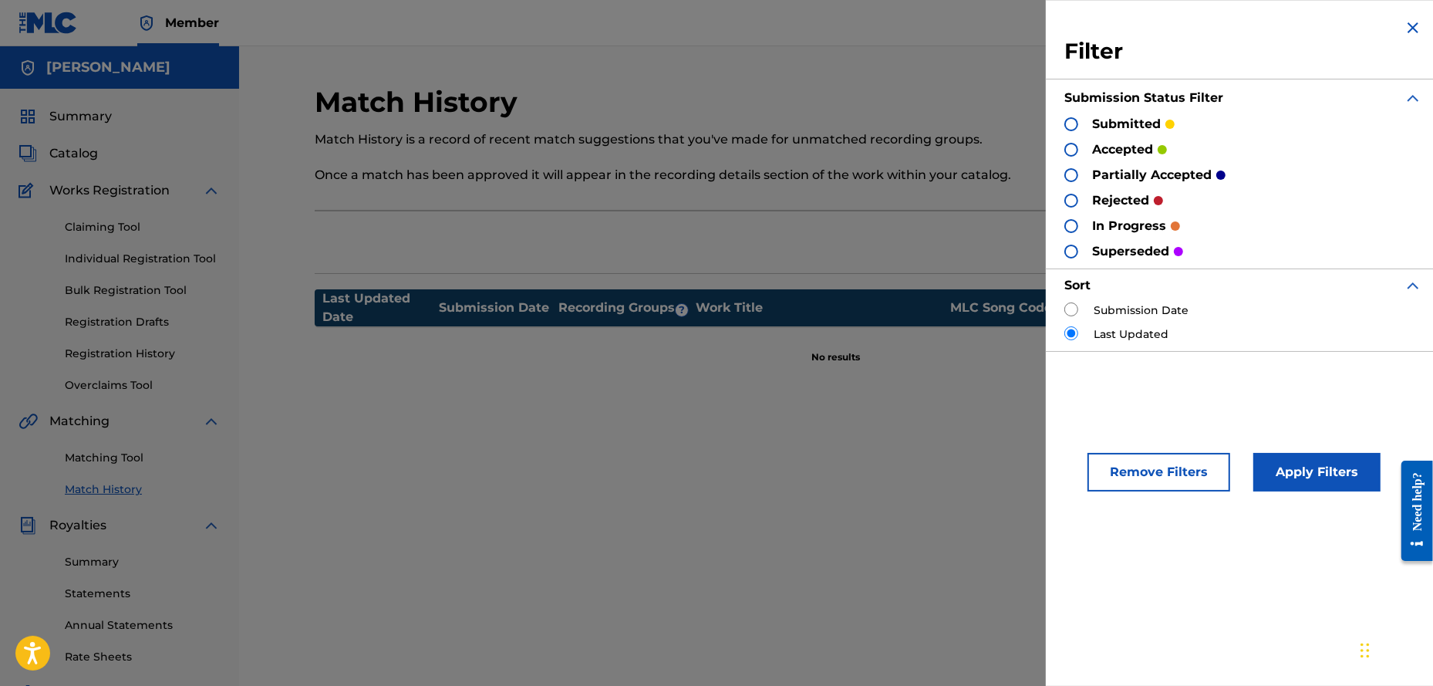 The image size is (1433, 686). I want to click on a: Bulk Registration Tool, so click(143, 290).